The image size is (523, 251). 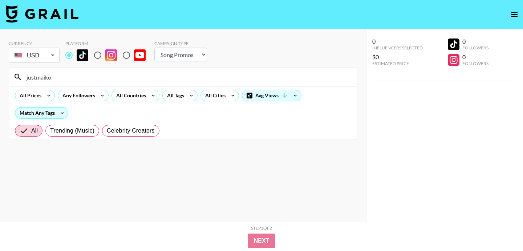 I want to click on div: Match Any Tags, so click(x=41, y=113).